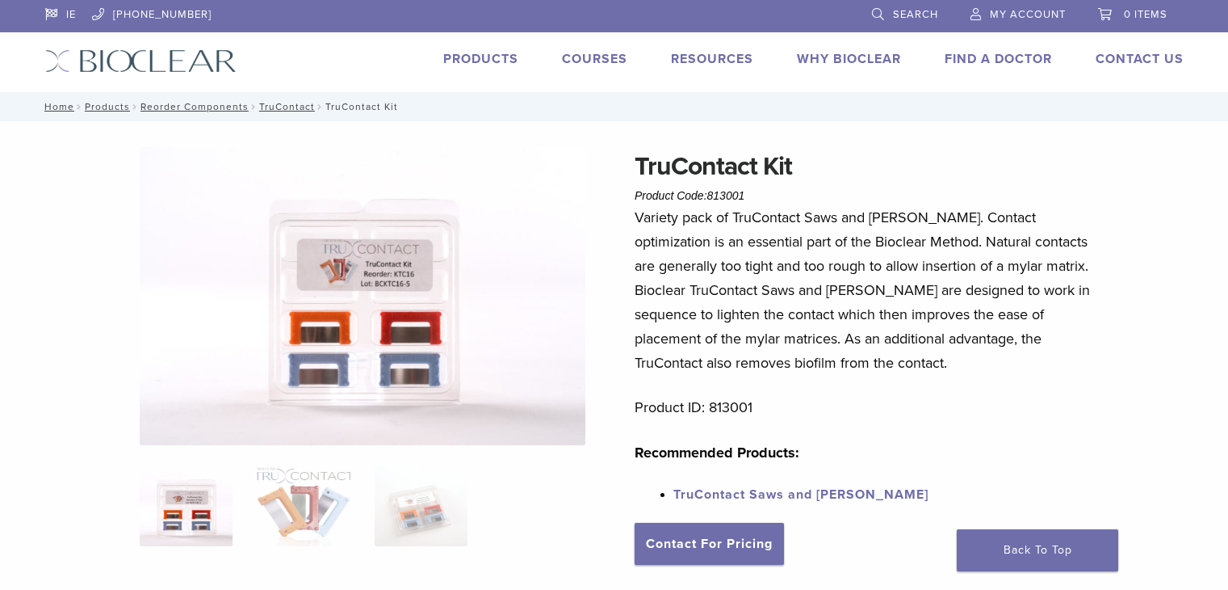 This screenshot has height=590, width=1228. I want to click on span: Product Code:, so click(690, 195).